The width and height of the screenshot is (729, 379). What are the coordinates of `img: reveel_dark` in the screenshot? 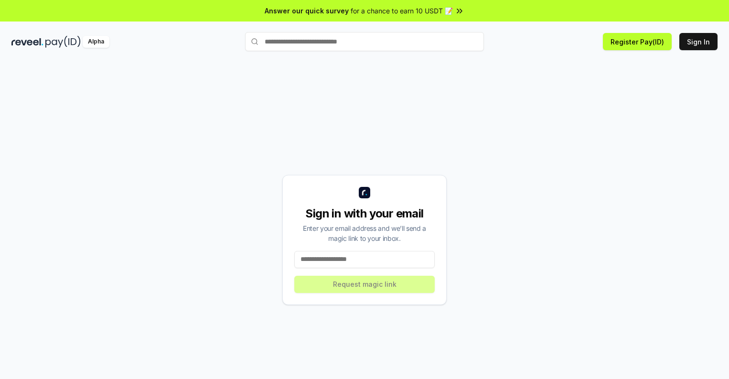 It's located at (27, 42).